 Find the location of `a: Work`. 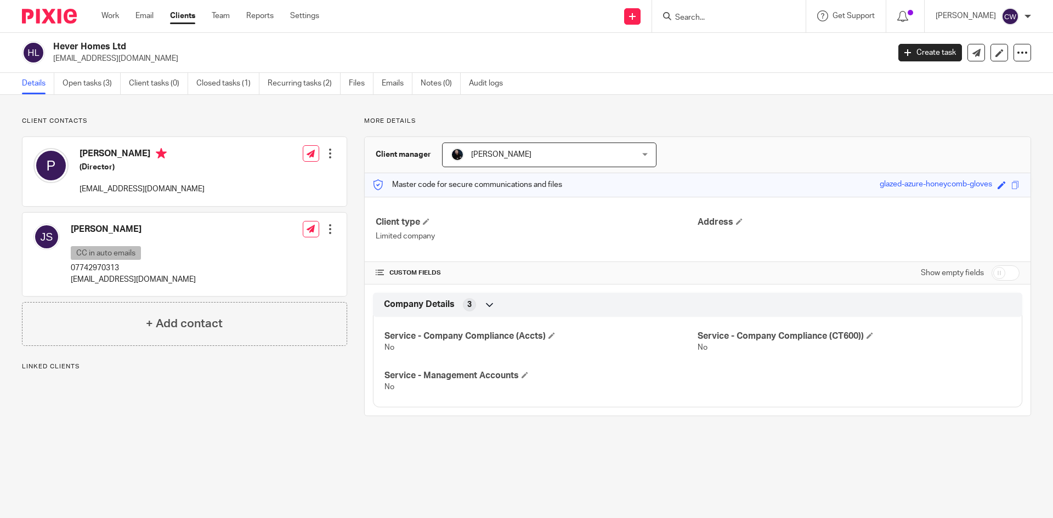

a: Work is located at coordinates (110, 16).